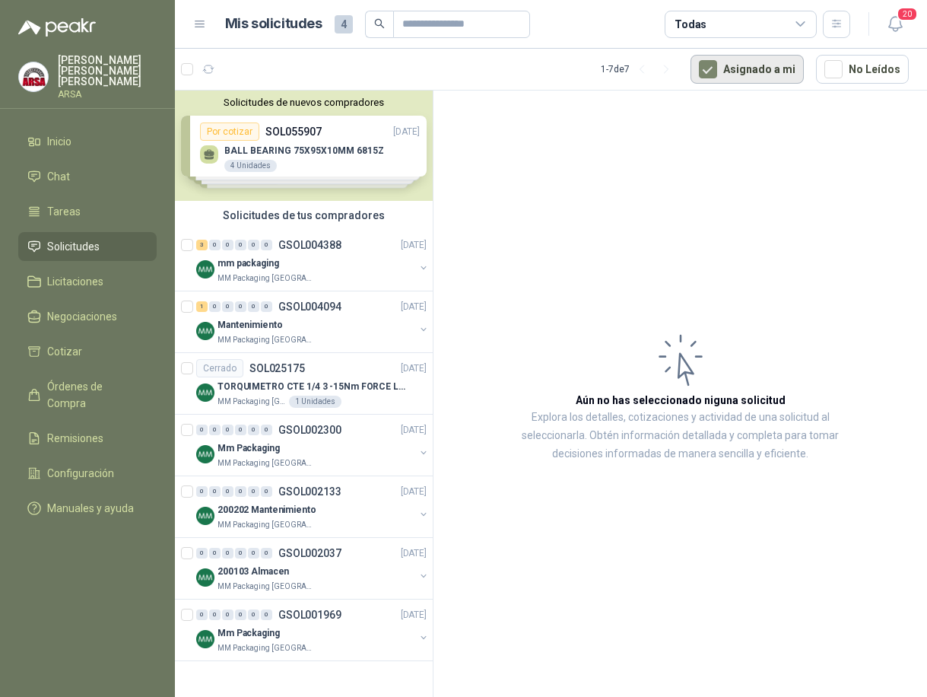 Image resolution: width=927 pixels, height=697 pixels. Describe the element at coordinates (87, 141) in the screenshot. I see `a: Inicio` at that location.